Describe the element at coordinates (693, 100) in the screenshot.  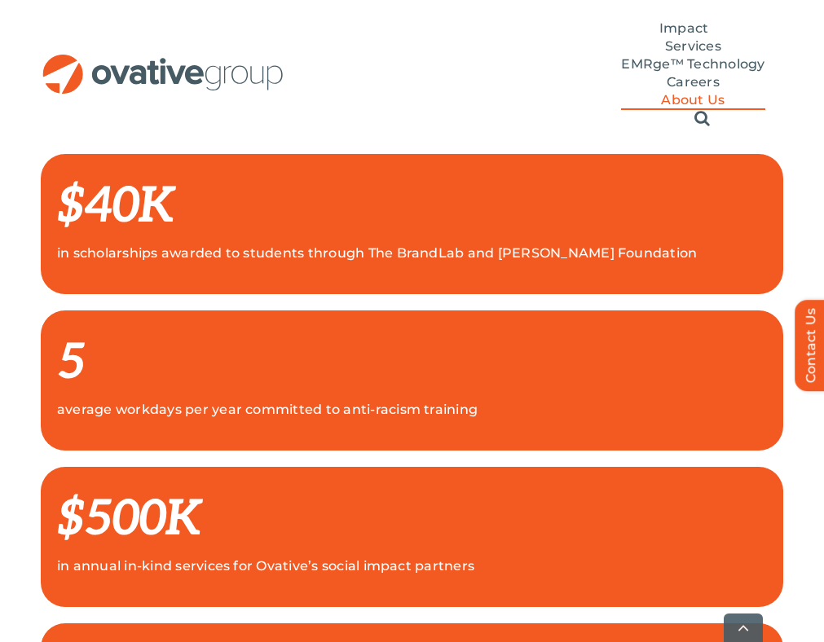
I see `span: About Us` at that location.